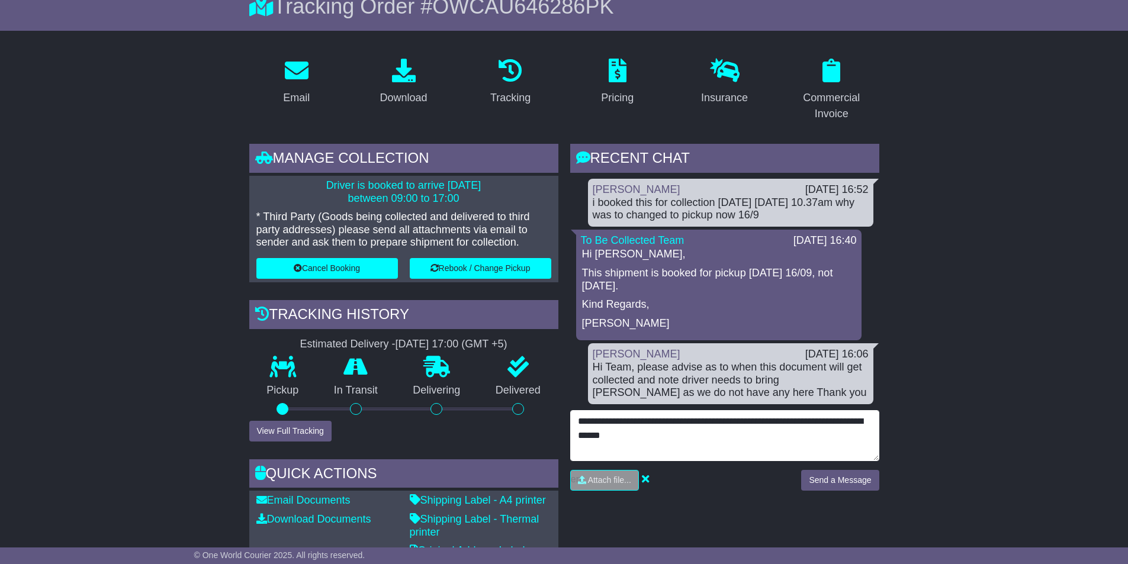 The width and height of the screenshot is (1128, 564). Describe the element at coordinates (632, 240) in the screenshot. I see `a: To Be Collected Team` at that location.